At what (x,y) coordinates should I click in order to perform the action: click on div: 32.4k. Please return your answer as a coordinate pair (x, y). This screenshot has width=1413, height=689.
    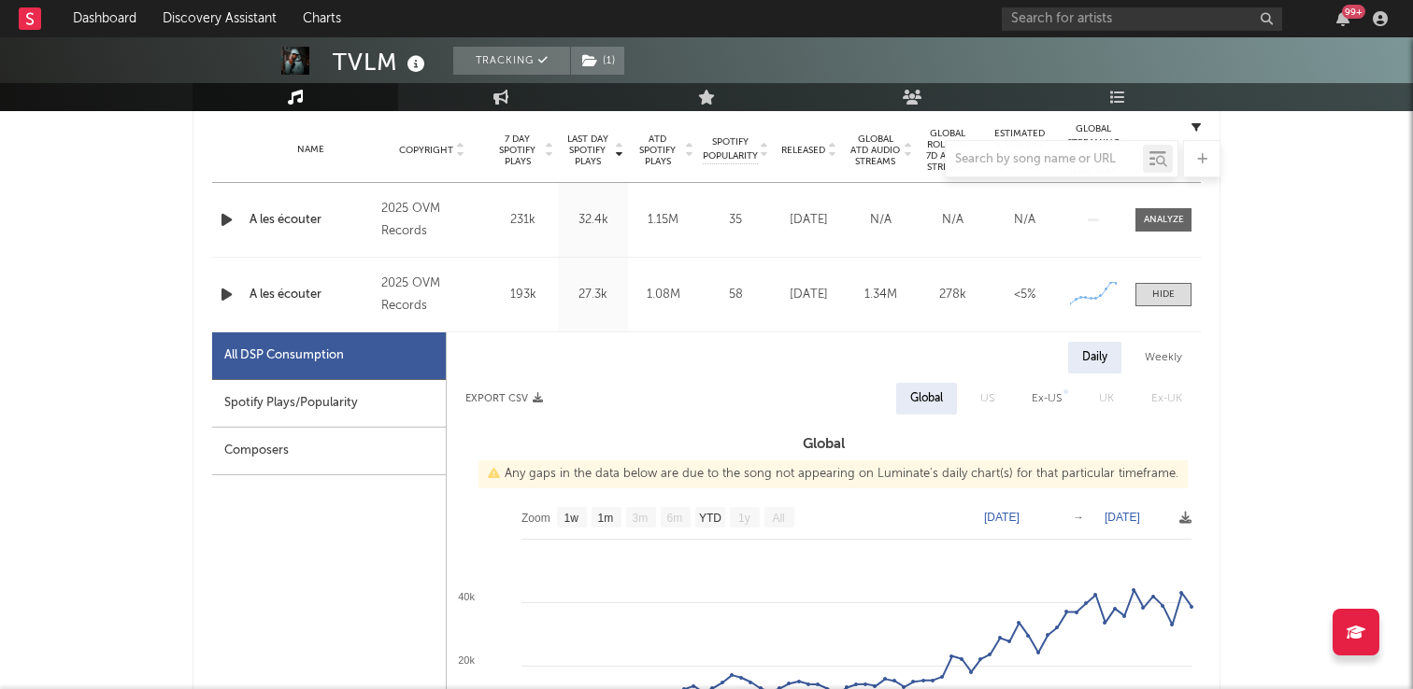
    Looking at the image, I should click on (592, 220).